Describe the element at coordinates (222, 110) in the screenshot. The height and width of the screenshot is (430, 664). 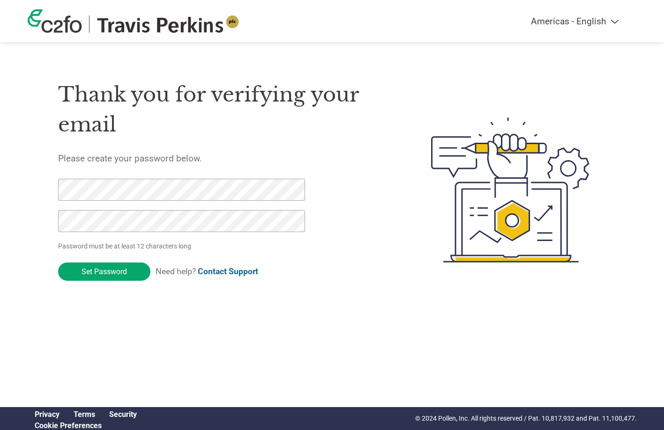
I see `h1: Thank you for verifying your email` at that location.